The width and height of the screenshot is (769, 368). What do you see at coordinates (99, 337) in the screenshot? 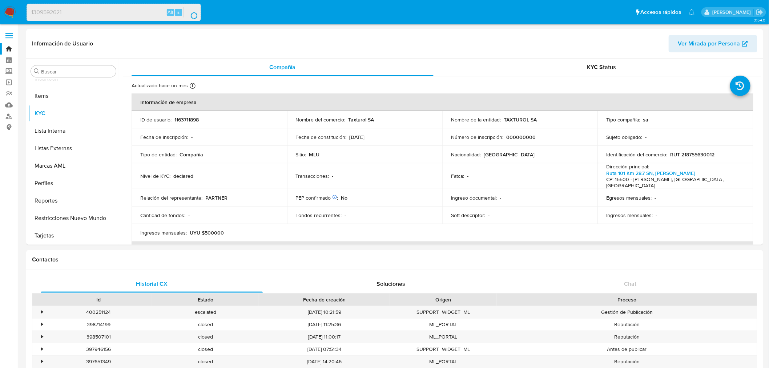
I see `div: 398507101` at bounding box center [99, 337].